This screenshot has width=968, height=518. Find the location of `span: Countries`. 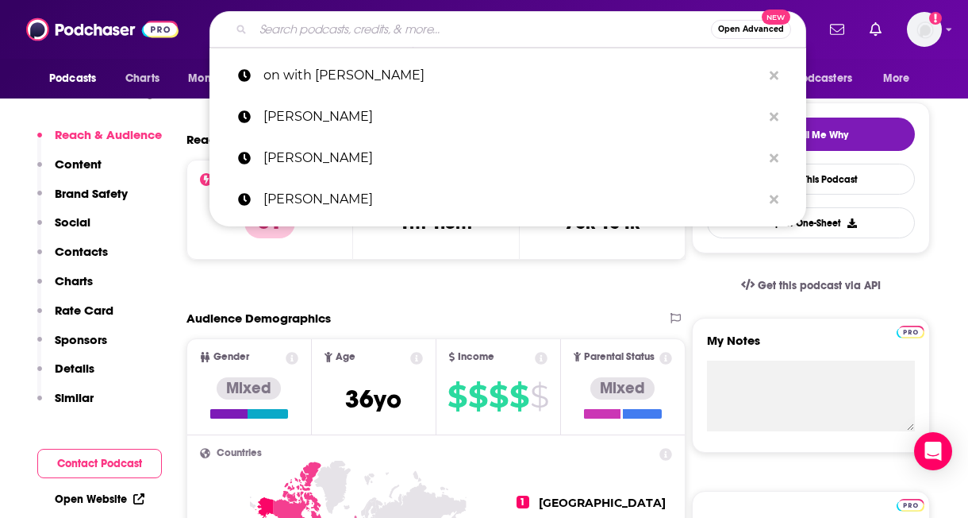

span: Countries is located at coordinates (239, 452).